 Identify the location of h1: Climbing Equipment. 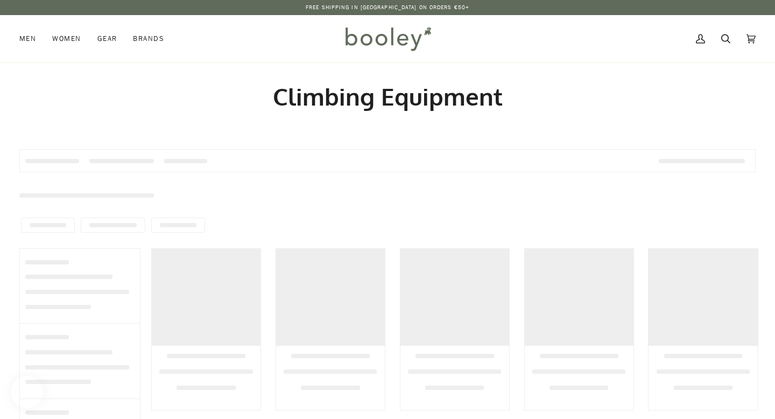
(387, 96).